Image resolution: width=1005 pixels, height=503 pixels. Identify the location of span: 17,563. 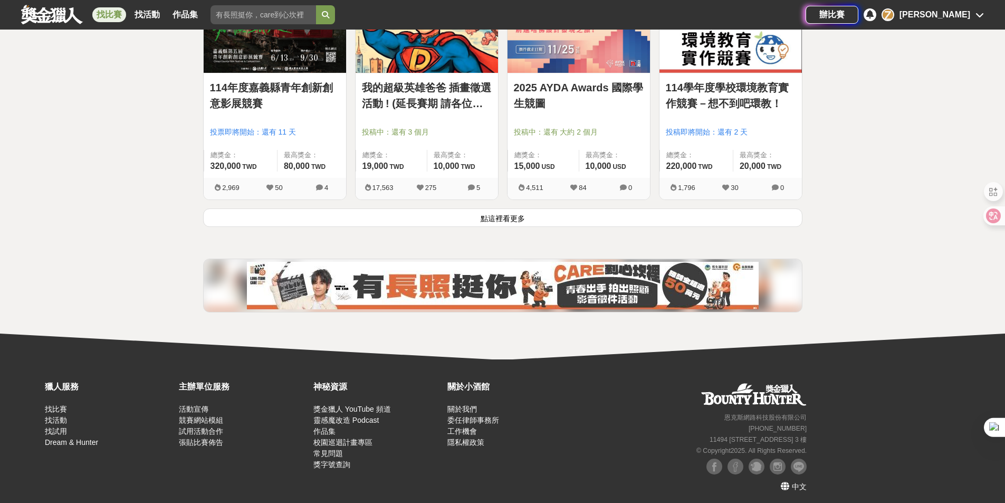
(383, 187).